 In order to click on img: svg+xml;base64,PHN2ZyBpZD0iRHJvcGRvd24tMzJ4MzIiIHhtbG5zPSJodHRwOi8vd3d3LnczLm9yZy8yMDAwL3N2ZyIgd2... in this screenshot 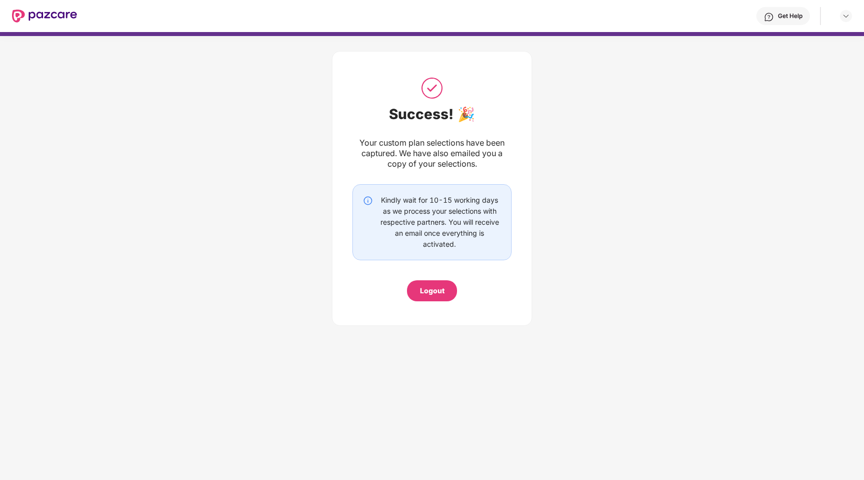, I will do `click(846, 16)`.